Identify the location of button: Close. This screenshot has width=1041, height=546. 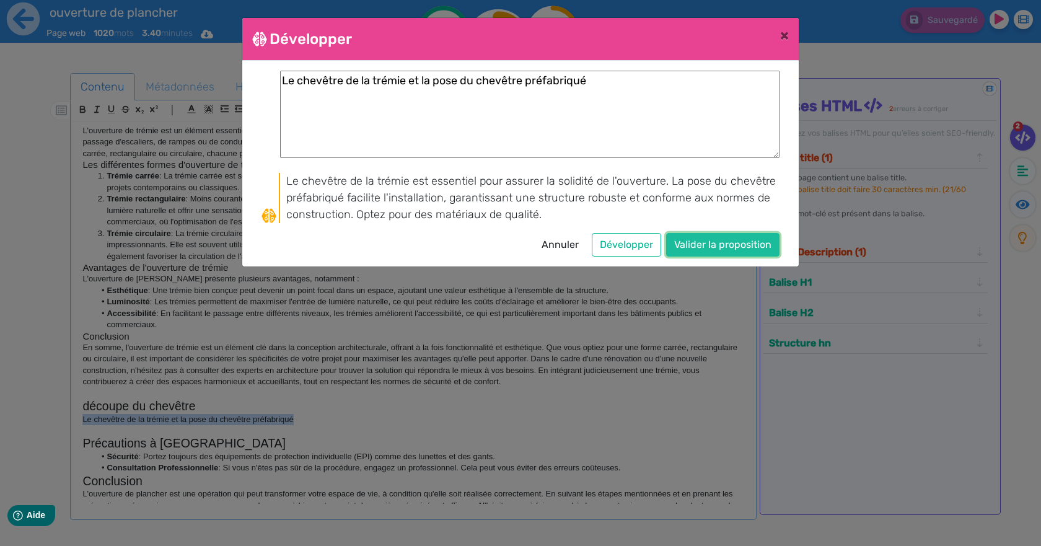
(785, 35).